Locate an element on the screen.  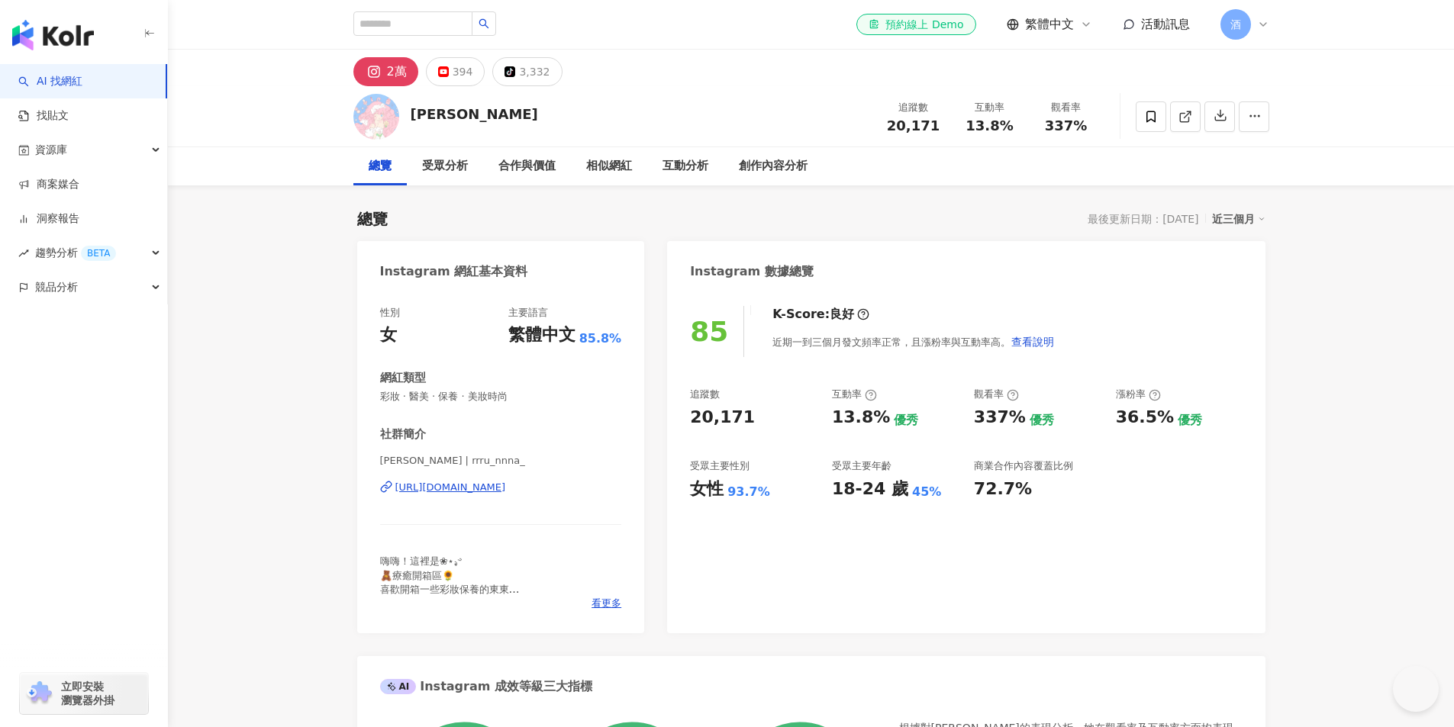
div: 18-24 歲 is located at coordinates (870, 489).